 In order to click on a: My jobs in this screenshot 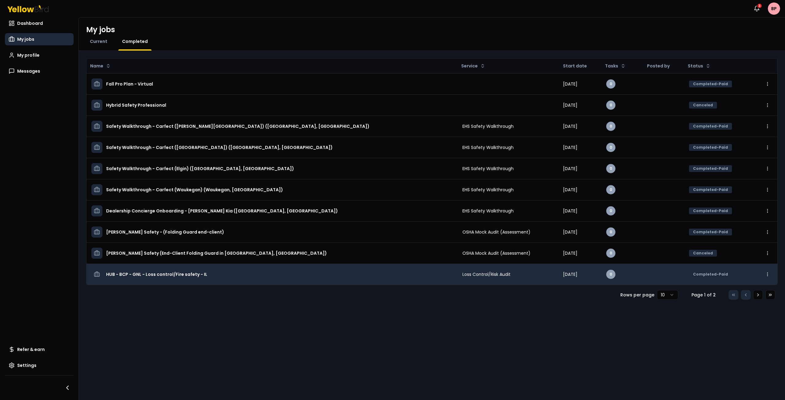, I will do `click(39, 39)`.